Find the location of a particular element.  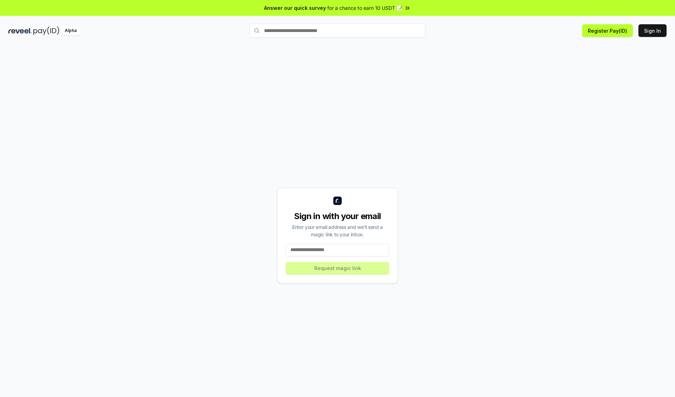

img: logo_small is located at coordinates (338, 201).